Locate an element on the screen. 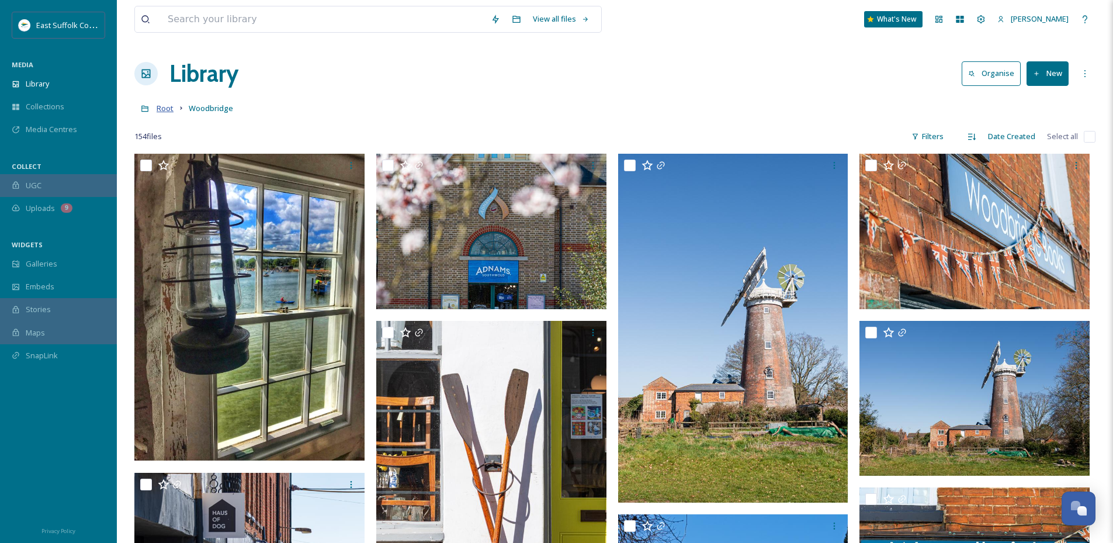  img: Jouve - Woodbridge Tide Mill Museum.jpeg is located at coordinates (249, 307).